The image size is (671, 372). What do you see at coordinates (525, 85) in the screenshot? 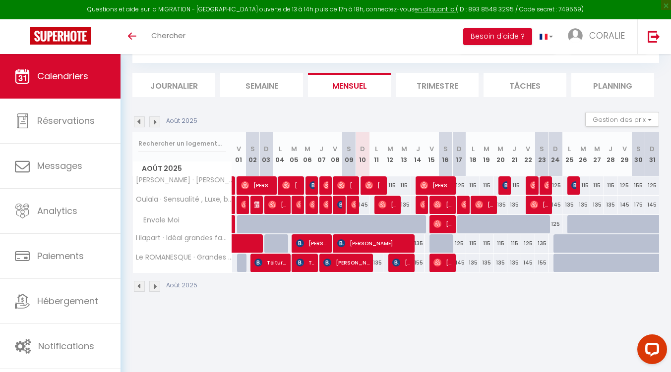
I see `li: Tâches` at bounding box center [525, 85].